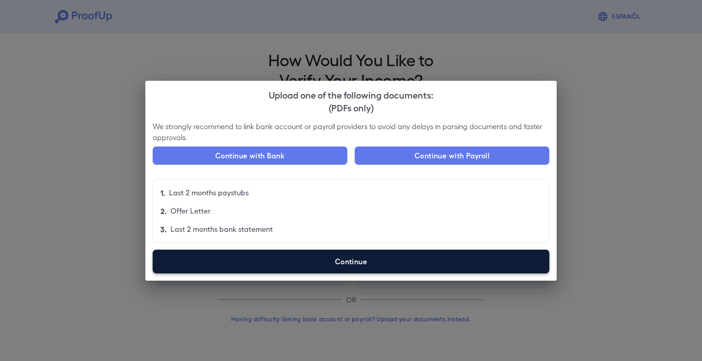 This screenshot has height=361, width=702. I want to click on p: Offer Letter, so click(191, 211).